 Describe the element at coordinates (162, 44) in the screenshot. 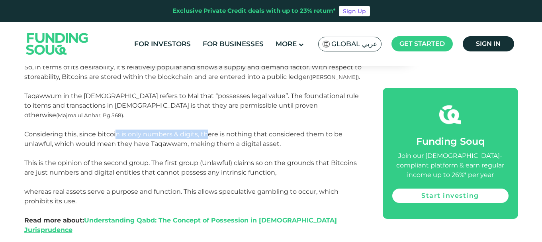

I see `a: For Investors` at that location.